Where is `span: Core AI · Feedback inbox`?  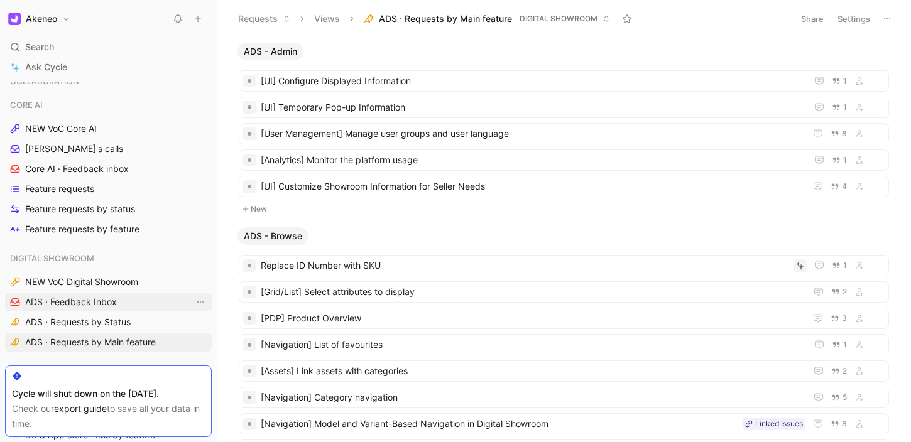
span: Core AI · Feedback inbox is located at coordinates (77, 169).